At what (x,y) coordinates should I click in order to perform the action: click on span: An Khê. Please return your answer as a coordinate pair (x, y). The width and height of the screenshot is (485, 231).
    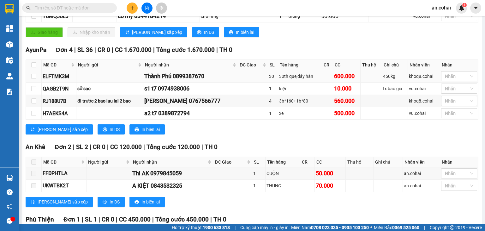
    Looking at the image, I should click on (35, 147).